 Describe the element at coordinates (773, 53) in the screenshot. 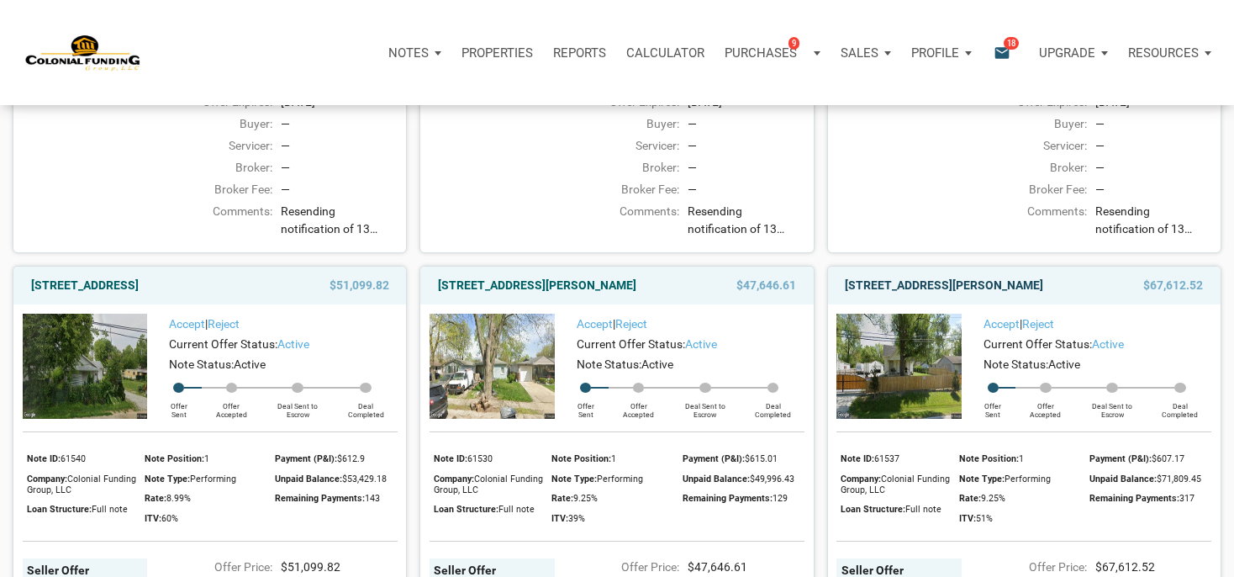

I see `a: Purchases9` at that location.